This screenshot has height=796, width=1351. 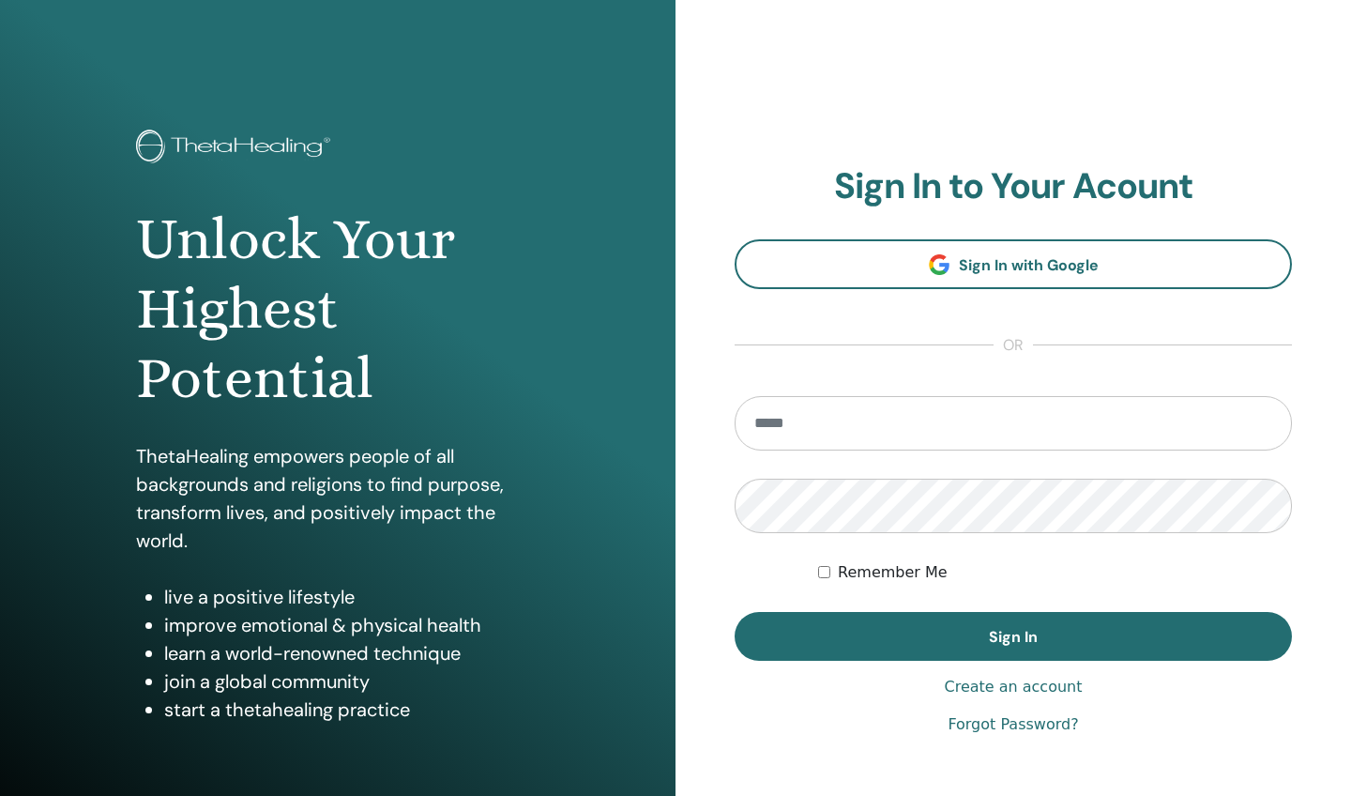 I want to click on p: ThetaHealing empowers people of all backgrounds and religions to find purpose, transform lives, a..., so click(x=338, y=498).